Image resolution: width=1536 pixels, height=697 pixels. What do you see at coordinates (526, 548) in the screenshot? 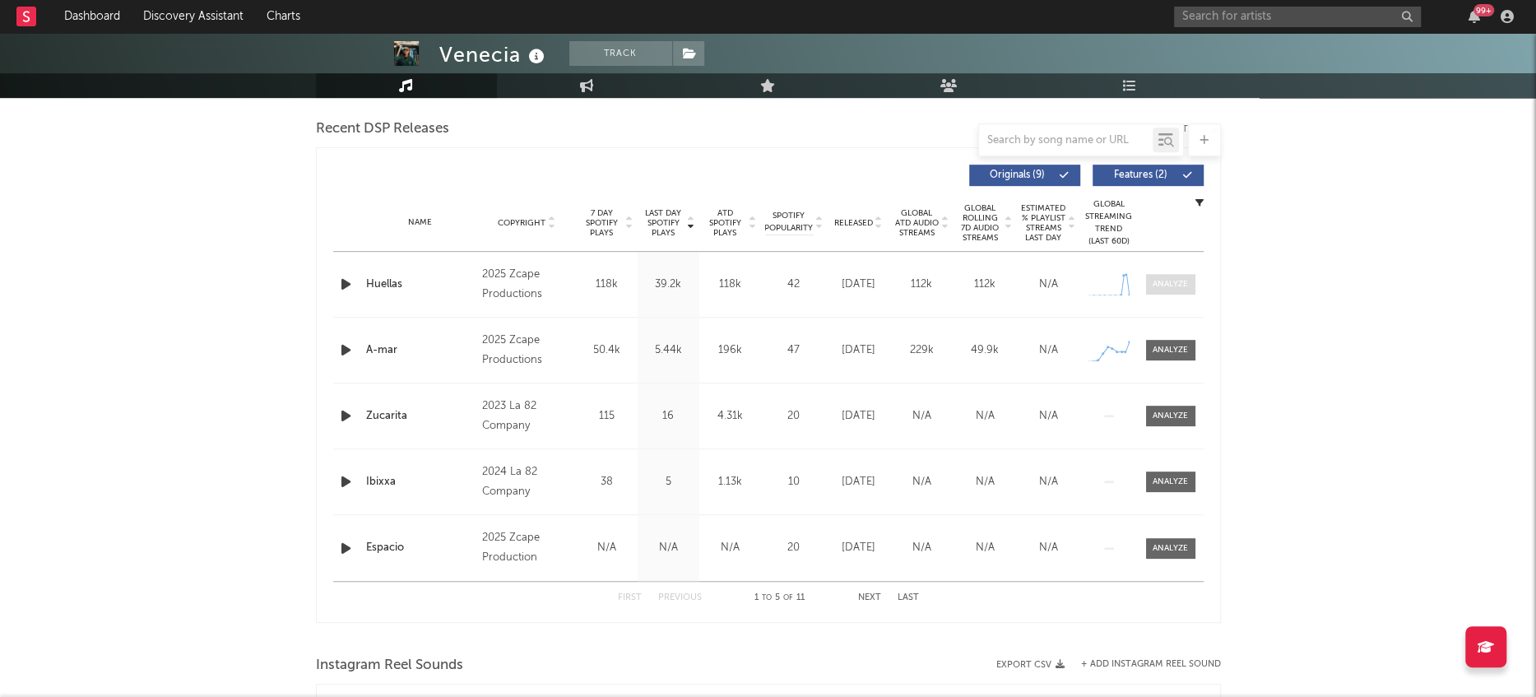
I see `div: 2025 Zcape Production` at bounding box center [526, 548].